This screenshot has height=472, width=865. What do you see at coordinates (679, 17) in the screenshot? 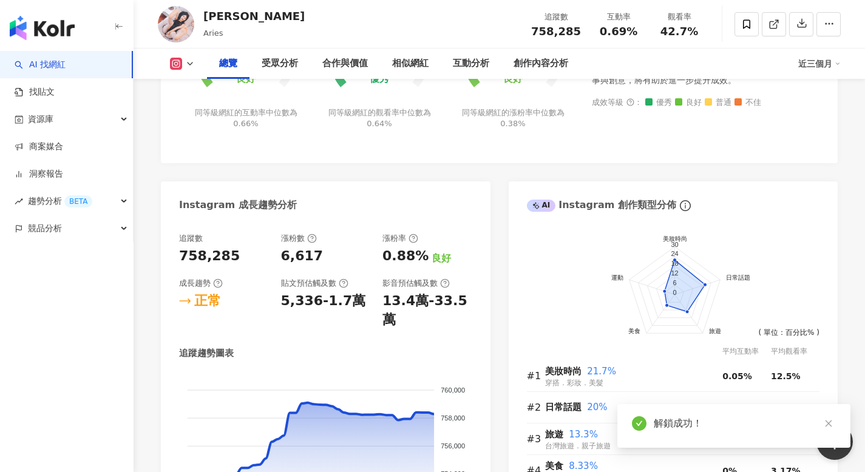
I see `div: 觀看率` at bounding box center [679, 17].